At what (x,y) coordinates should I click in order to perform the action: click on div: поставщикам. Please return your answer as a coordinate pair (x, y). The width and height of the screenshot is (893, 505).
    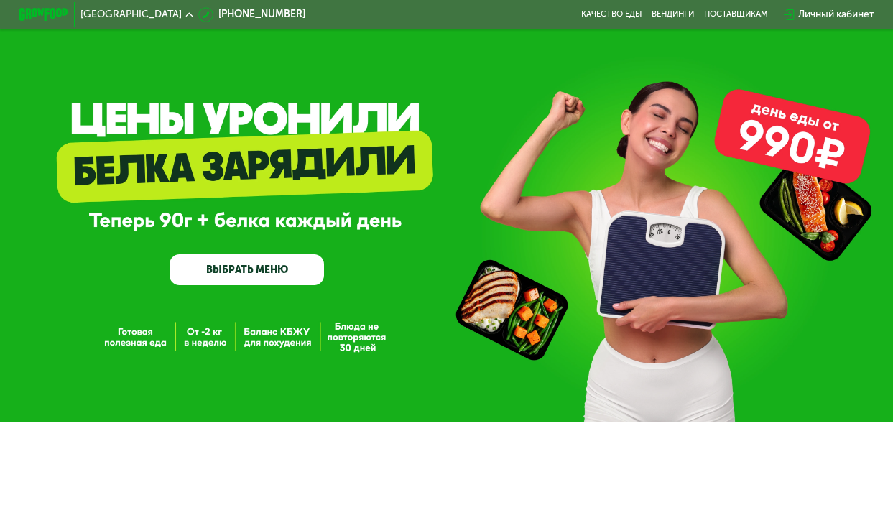
    Looking at the image, I should click on (736, 14).